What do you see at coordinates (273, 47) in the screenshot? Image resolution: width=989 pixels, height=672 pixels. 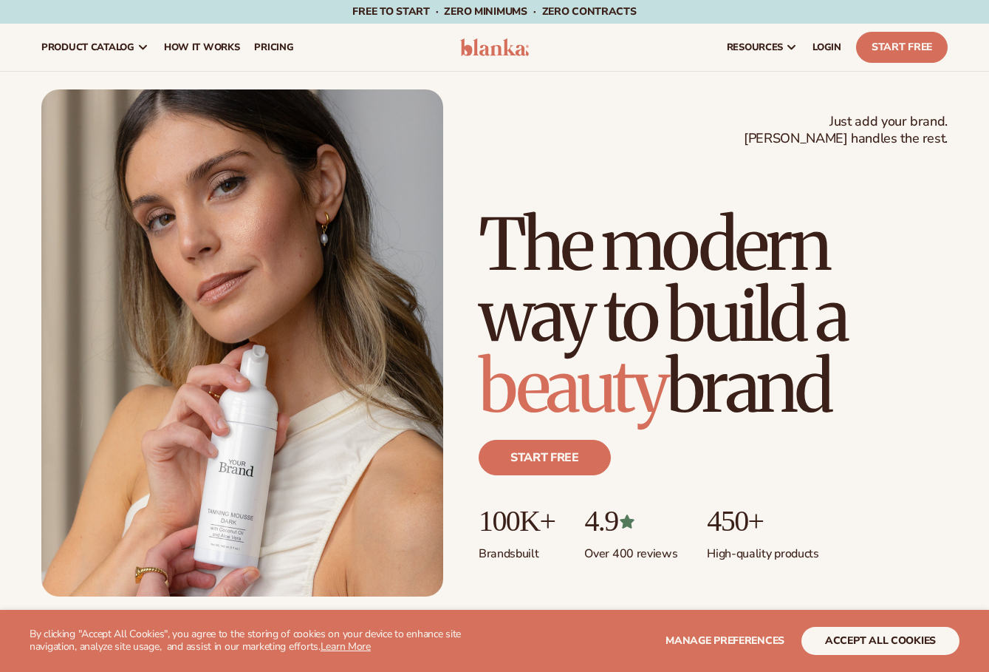 I see `a: pricing` at bounding box center [273, 47].